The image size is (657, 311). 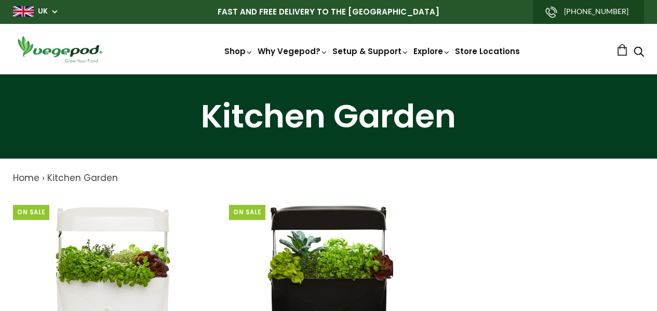 What do you see at coordinates (432, 51) in the screenshot?
I see `a: Explore` at bounding box center [432, 51].